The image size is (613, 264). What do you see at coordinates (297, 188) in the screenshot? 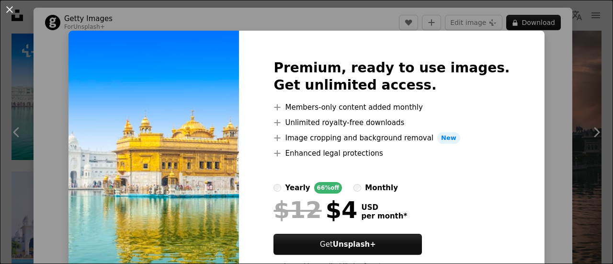
I see `div: yearly` at bounding box center [297, 188].